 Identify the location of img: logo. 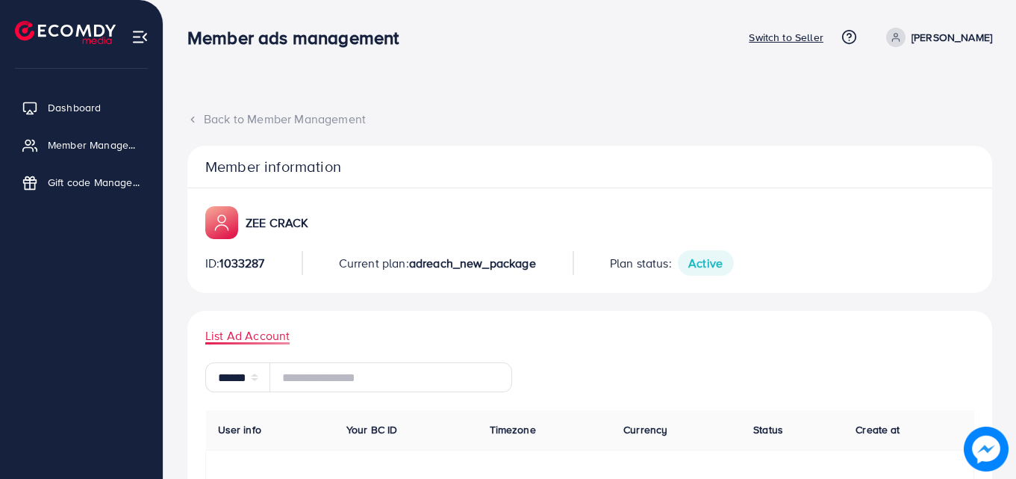
(65, 32).